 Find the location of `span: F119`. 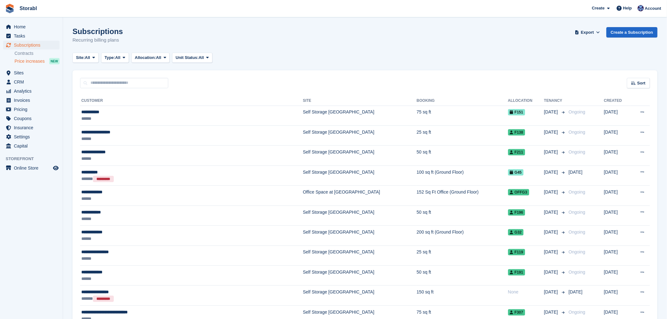

span: F119 is located at coordinates (517, 252).